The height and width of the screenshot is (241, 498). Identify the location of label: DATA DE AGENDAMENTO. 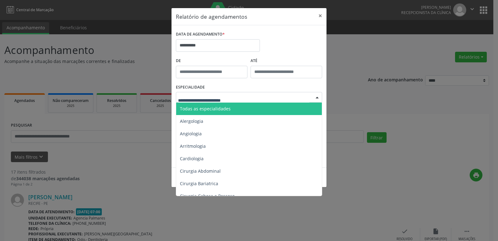
(200, 34).